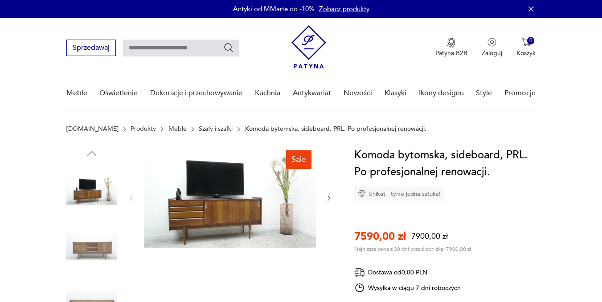  What do you see at coordinates (408, 273) in the screenshot?
I see `div: Dostawa od 0,00 PLN` at bounding box center [408, 273].